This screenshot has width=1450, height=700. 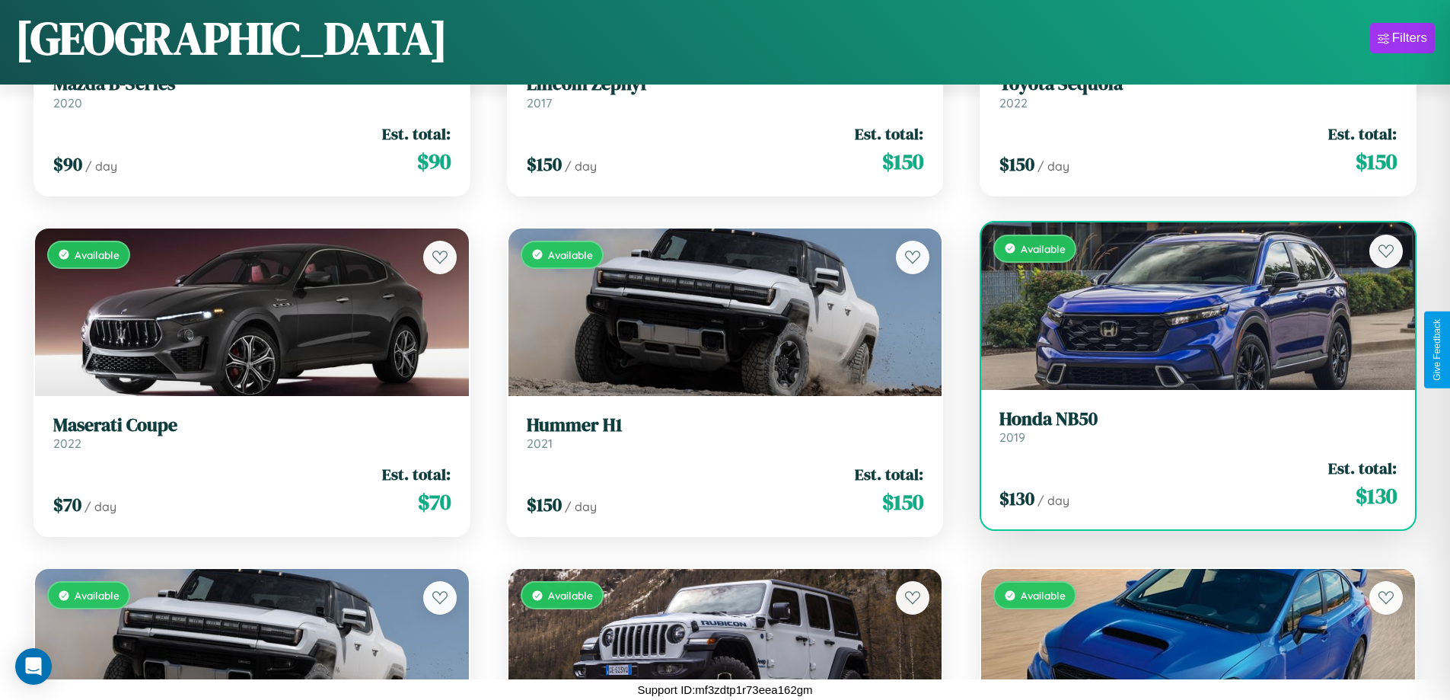 What do you see at coordinates (1198, 84) in the screenshot?
I see `h3: Toyota Sequoia` at bounding box center [1198, 84].